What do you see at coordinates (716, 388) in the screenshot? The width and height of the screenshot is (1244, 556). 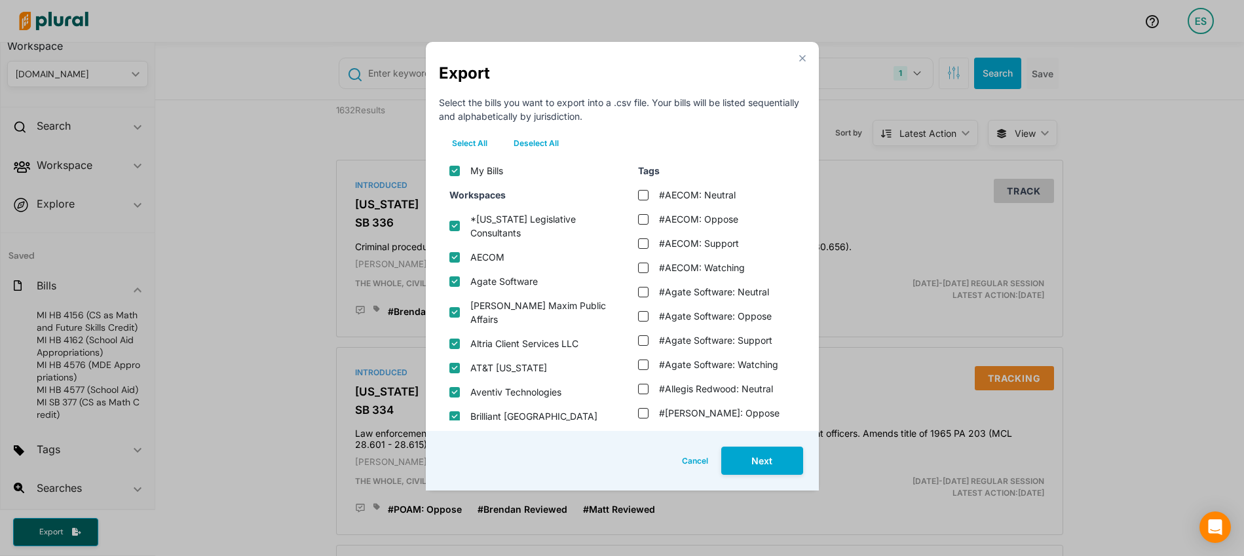 I see `label: #Allegis Redwood: Neutral` at bounding box center [716, 388].